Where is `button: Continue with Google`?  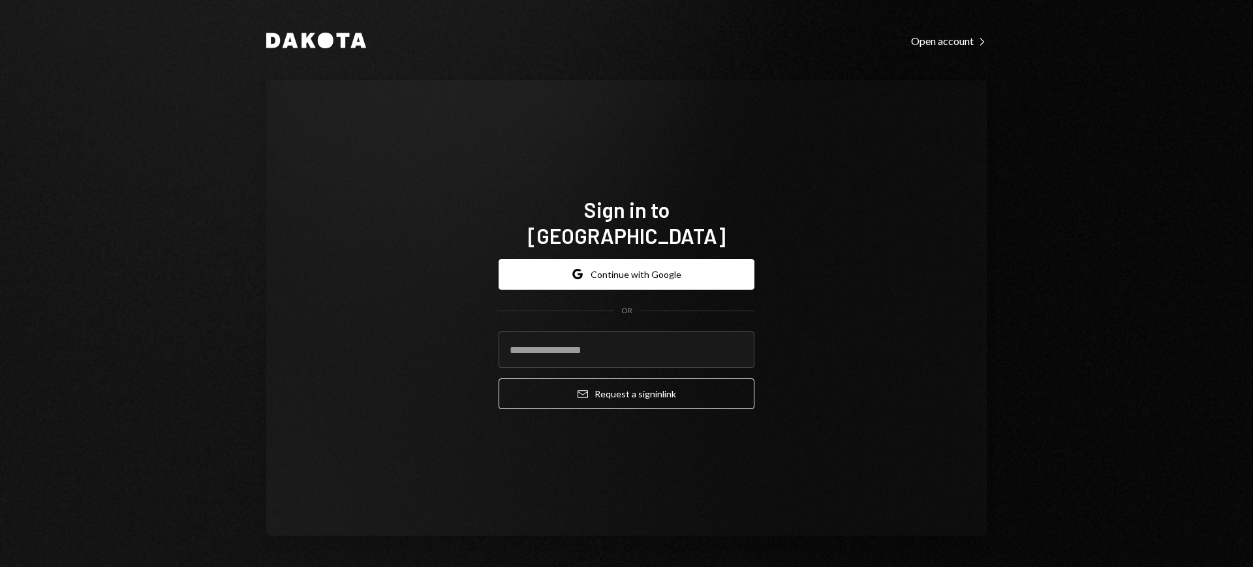
button: Continue with Google is located at coordinates (627, 274).